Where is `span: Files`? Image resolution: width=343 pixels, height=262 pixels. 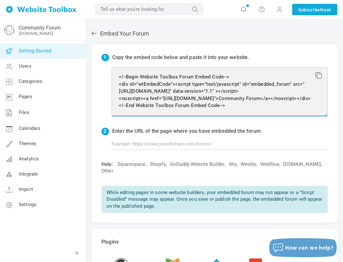
span: Files is located at coordinates (24, 113).